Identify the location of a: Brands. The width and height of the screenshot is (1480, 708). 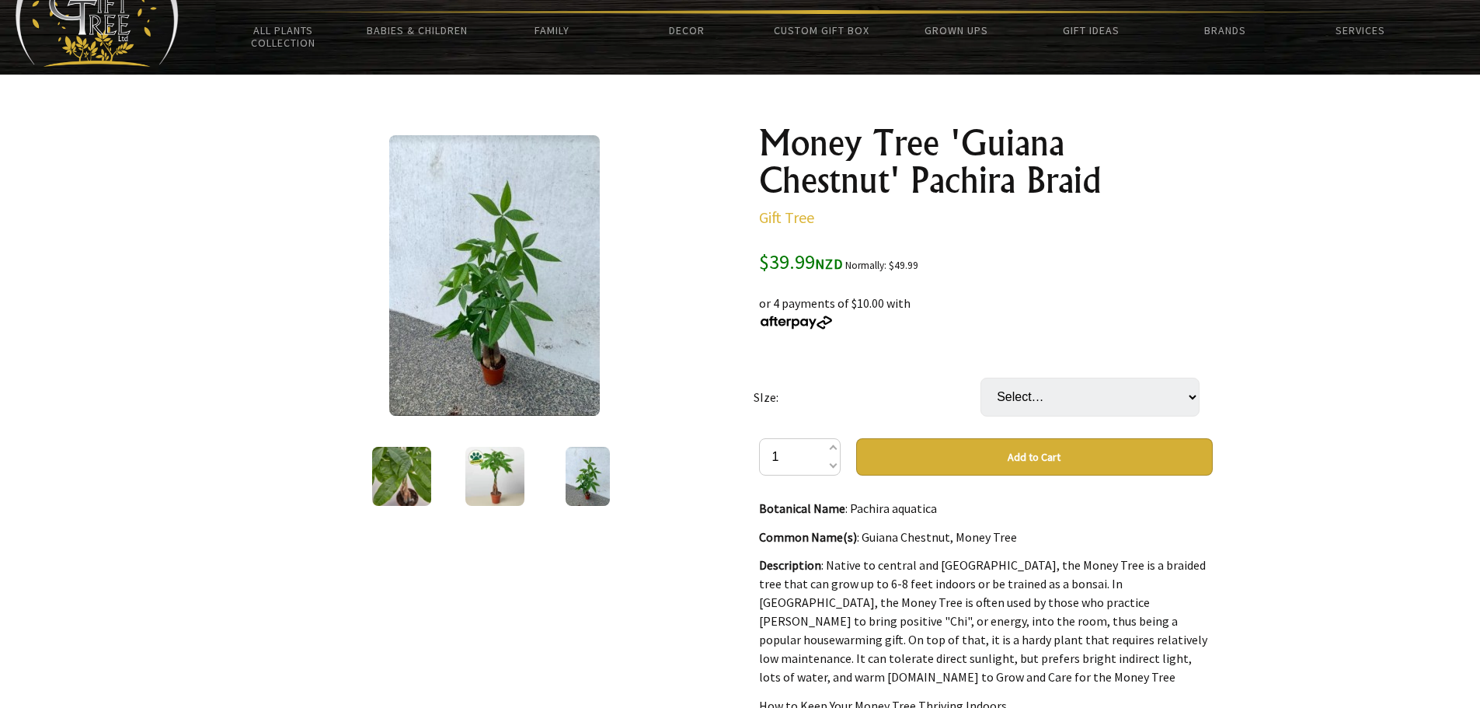
(1225, 30).